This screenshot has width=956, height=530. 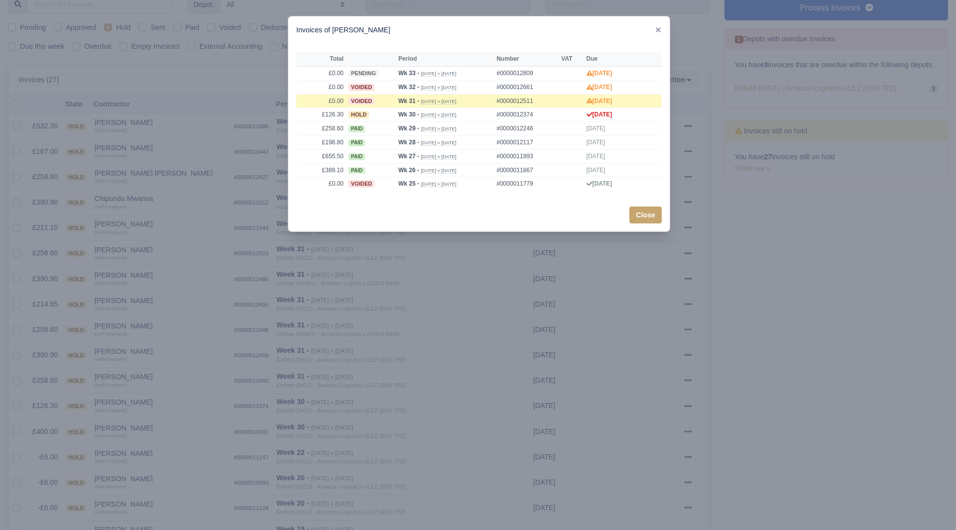 What do you see at coordinates (359, 115) in the screenshot?
I see `span: hold` at bounding box center [359, 115].